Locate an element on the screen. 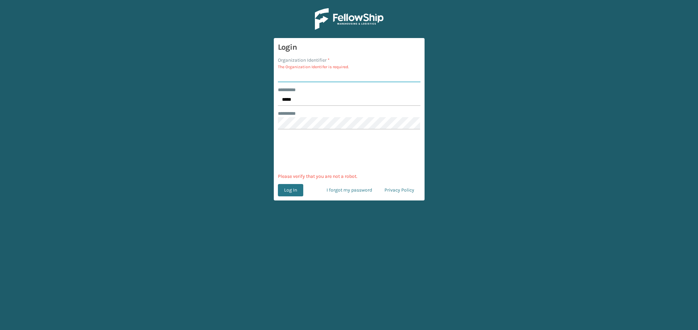  button: Log In is located at coordinates (291, 190).